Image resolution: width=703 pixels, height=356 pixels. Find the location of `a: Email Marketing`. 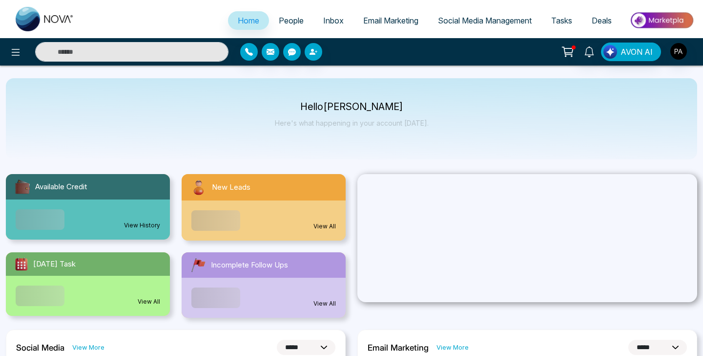

a: Email Marketing is located at coordinates (391, 21).